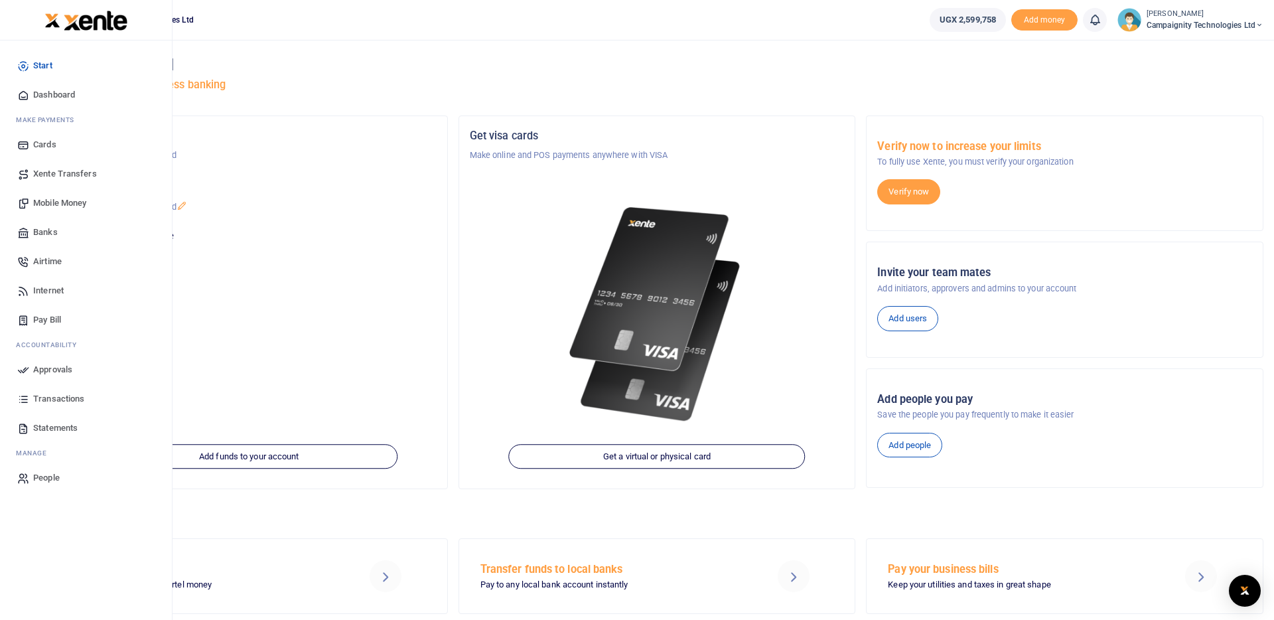 The height and width of the screenshot is (620, 1274). What do you see at coordinates (249, 187) in the screenshot?
I see `h5: Account` at bounding box center [249, 187].